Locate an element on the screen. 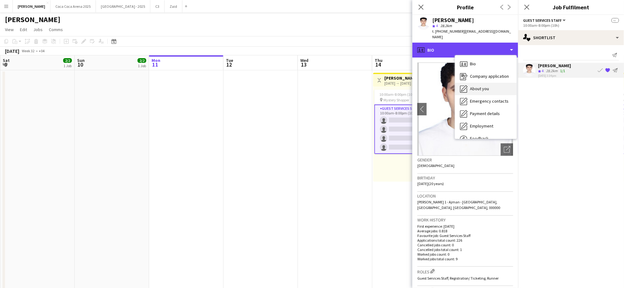  button: Coca Coca Arena 2025 is located at coordinates (73, 6).